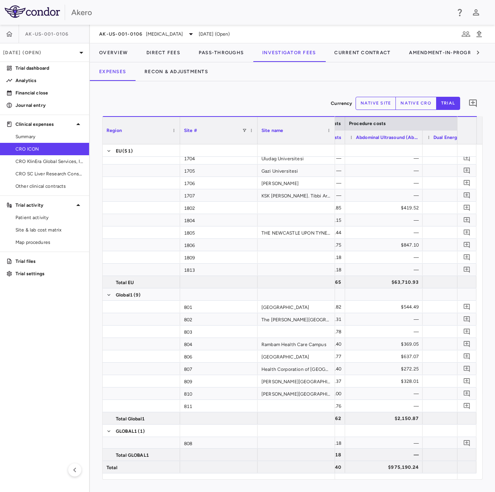 The image size is (495, 492). Describe the element at coordinates (385, 369) in the screenshot. I see `div: $272.25` at that location.